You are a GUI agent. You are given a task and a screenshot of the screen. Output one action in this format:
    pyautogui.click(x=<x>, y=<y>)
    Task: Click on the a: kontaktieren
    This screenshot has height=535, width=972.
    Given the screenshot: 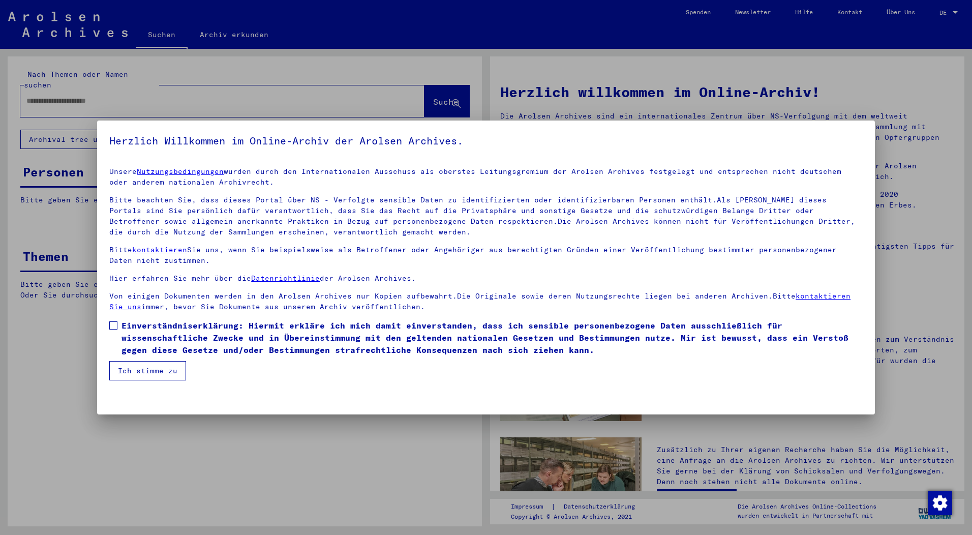 What is the action you would take?
    pyautogui.click(x=160, y=250)
    